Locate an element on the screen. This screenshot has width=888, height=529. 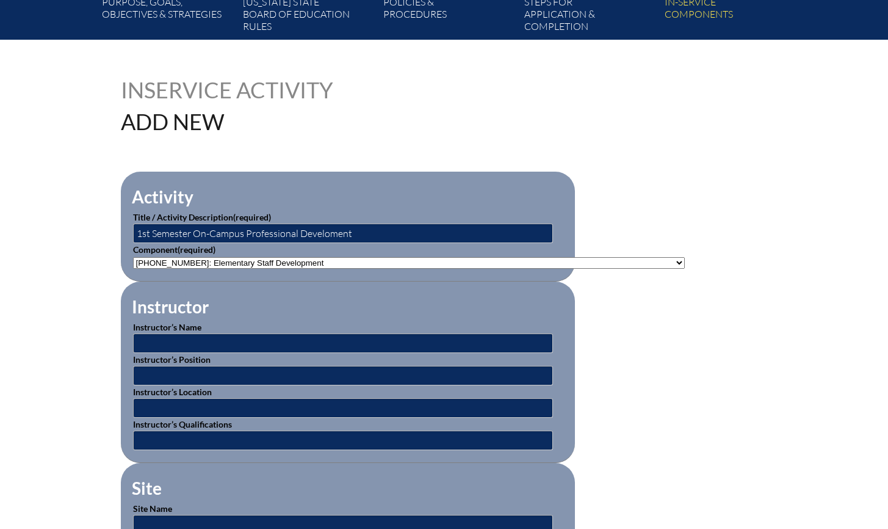
legend: Instructor is located at coordinates (170, 307).